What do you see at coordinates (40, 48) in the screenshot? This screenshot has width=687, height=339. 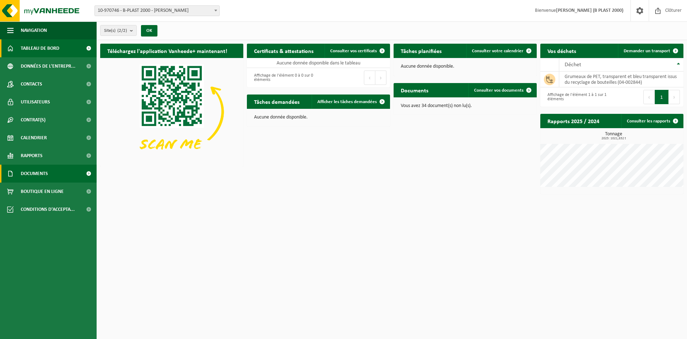 I see `span: Tableau de bord` at bounding box center [40, 48].